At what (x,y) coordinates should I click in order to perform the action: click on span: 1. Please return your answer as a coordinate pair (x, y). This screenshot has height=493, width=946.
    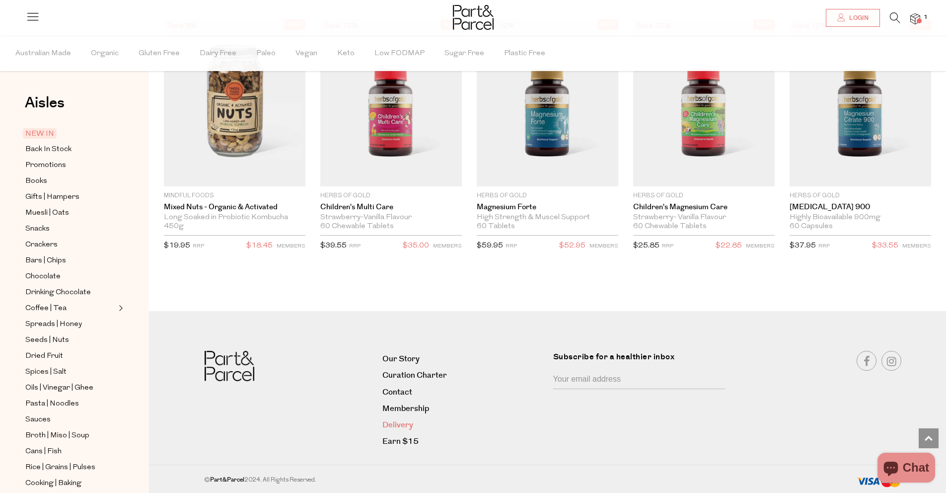
    Looking at the image, I should click on (926, 17).